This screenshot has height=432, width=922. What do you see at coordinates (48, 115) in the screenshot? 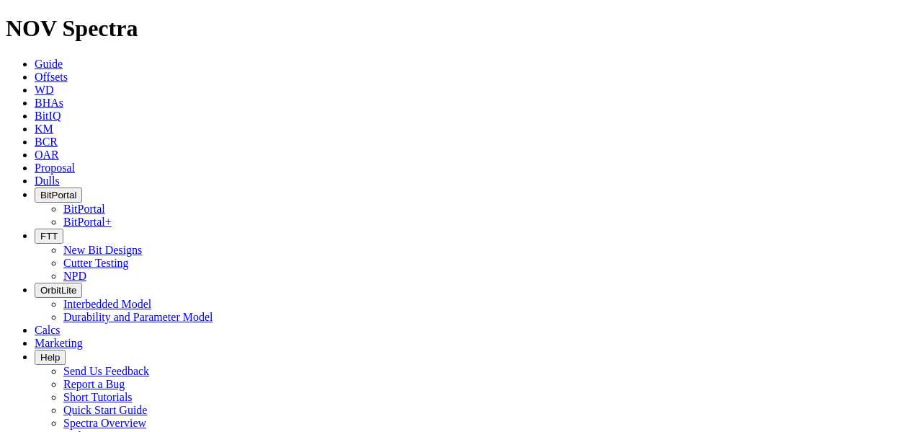
I see `span: BitIQ` at bounding box center [48, 115].